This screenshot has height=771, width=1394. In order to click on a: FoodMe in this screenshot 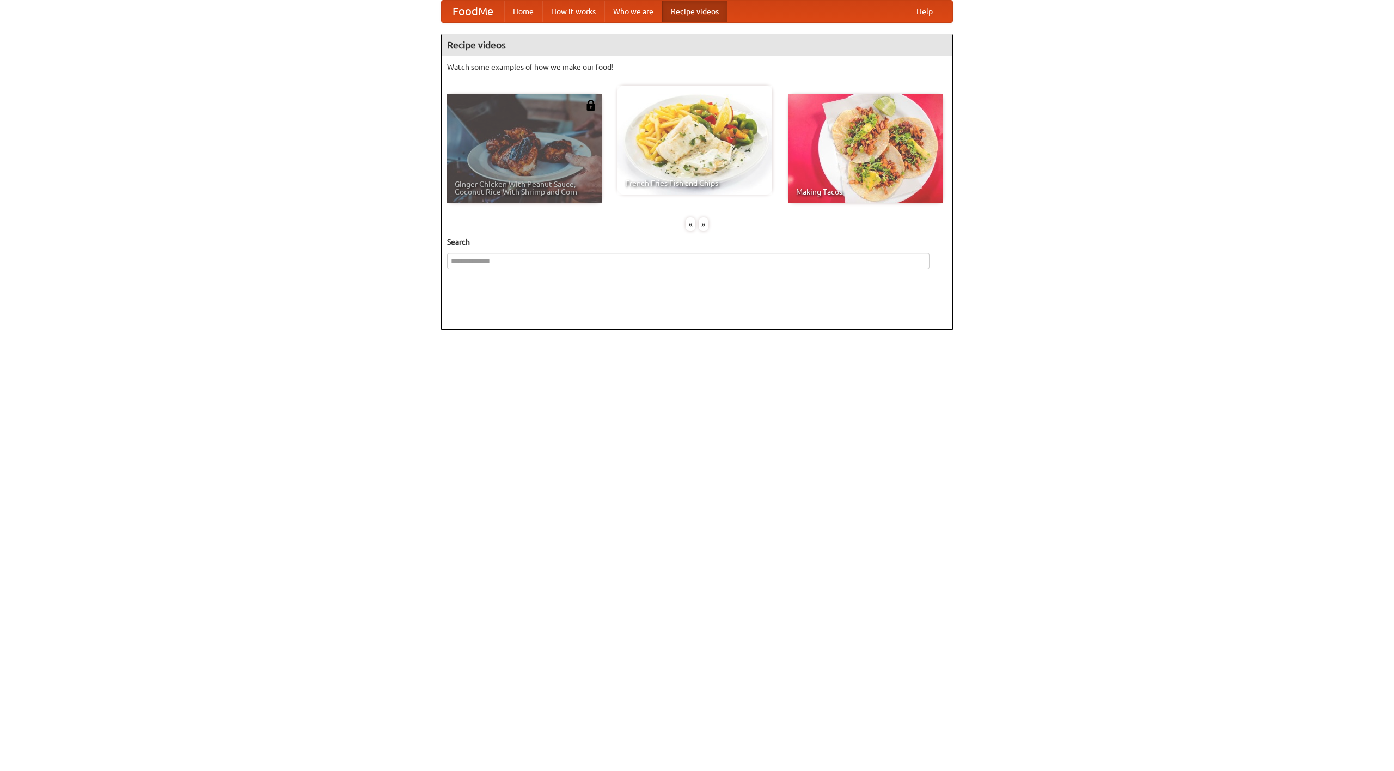, I will do `click(473, 11)`.